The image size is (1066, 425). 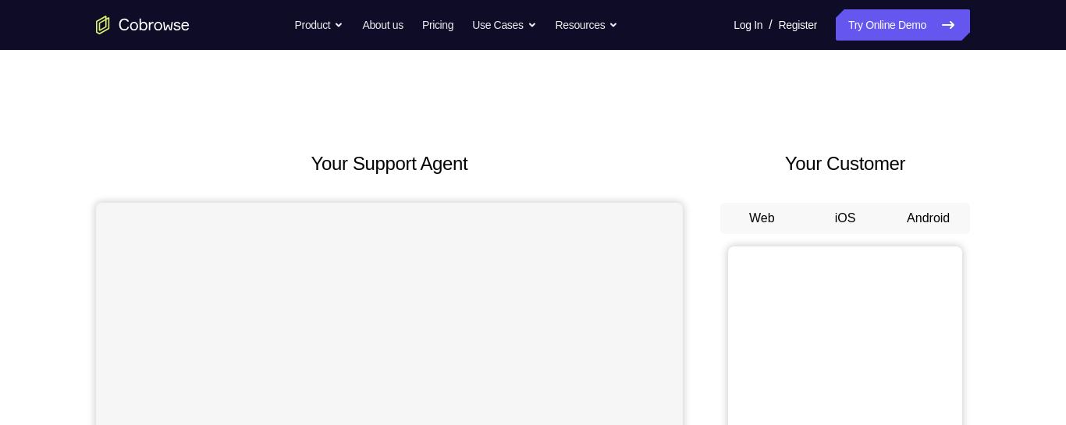 I want to click on h2: Your Support Agent, so click(x=389, y=164).